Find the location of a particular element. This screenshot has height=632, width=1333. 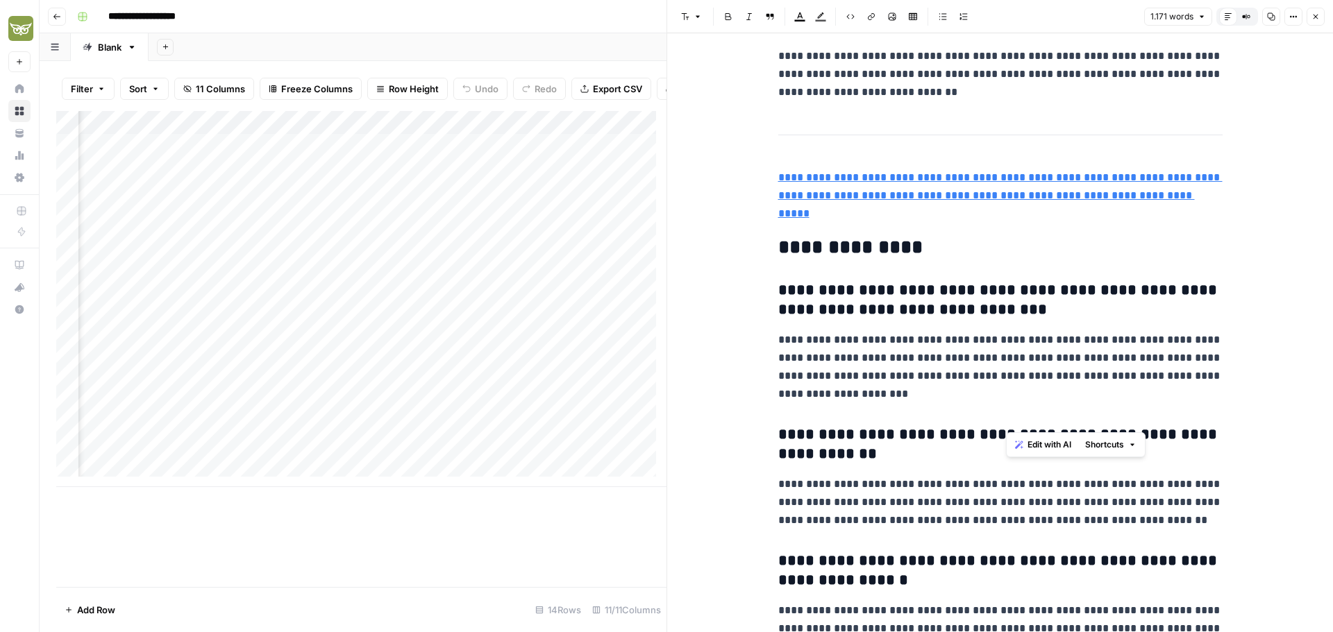

button: Export CSV is located at coordinates (611, 89).